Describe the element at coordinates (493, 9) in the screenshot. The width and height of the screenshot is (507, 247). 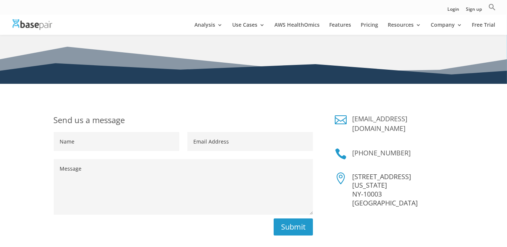
I see `a: Search Icon Link` at that location.